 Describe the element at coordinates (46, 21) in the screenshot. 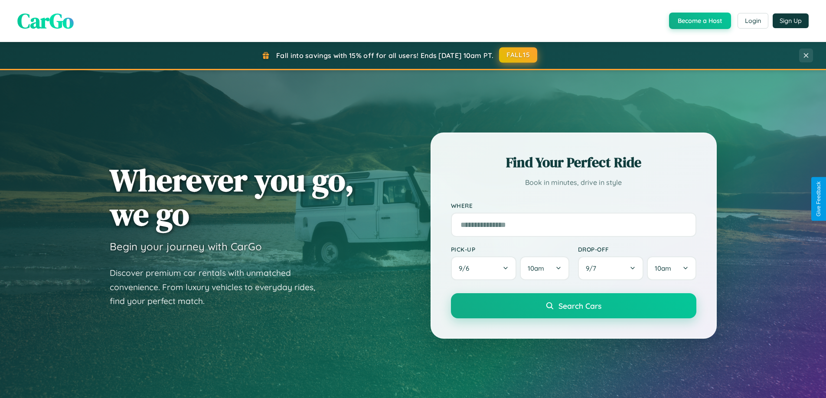

I see `span: CarGo` at that location.